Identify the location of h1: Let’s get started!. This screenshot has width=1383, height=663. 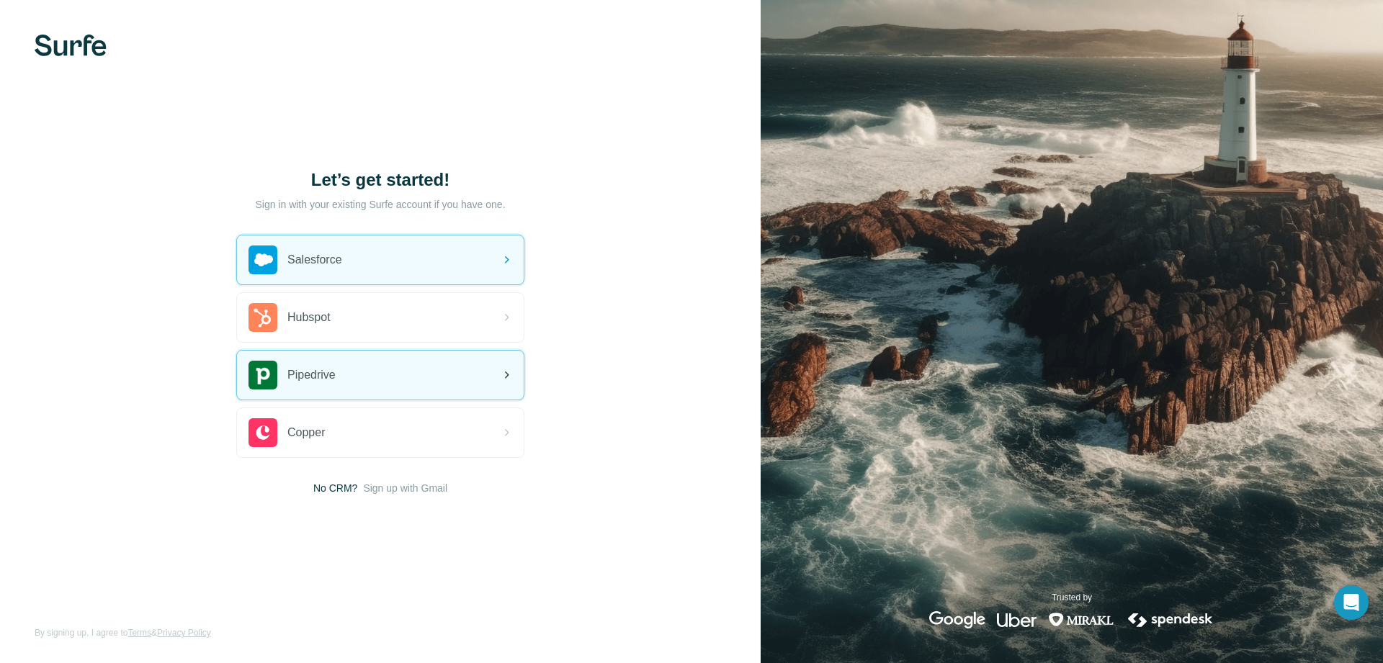
(380, 180).